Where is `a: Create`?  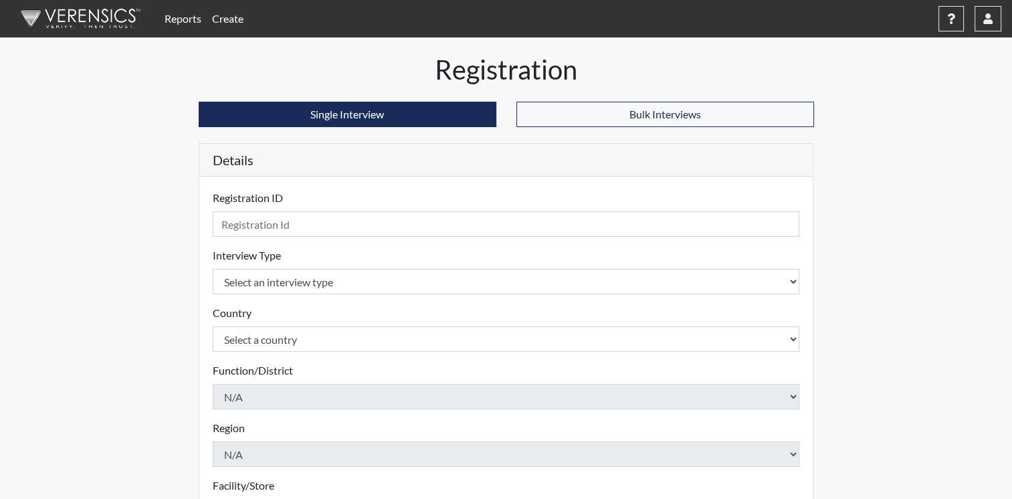
a: Create is located at coordinates (228, 19).